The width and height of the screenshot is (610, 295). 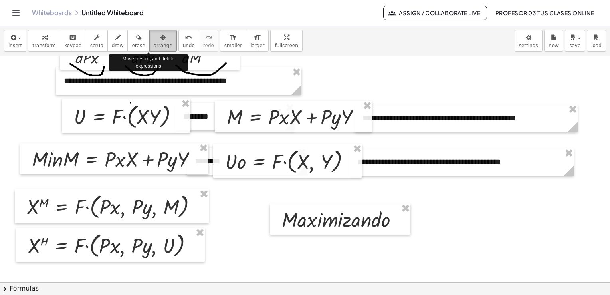 What do you see at coordinates (16, 13) in the screenshot?
I see `button: Toggle navigation` at bounding box center [16, 13].